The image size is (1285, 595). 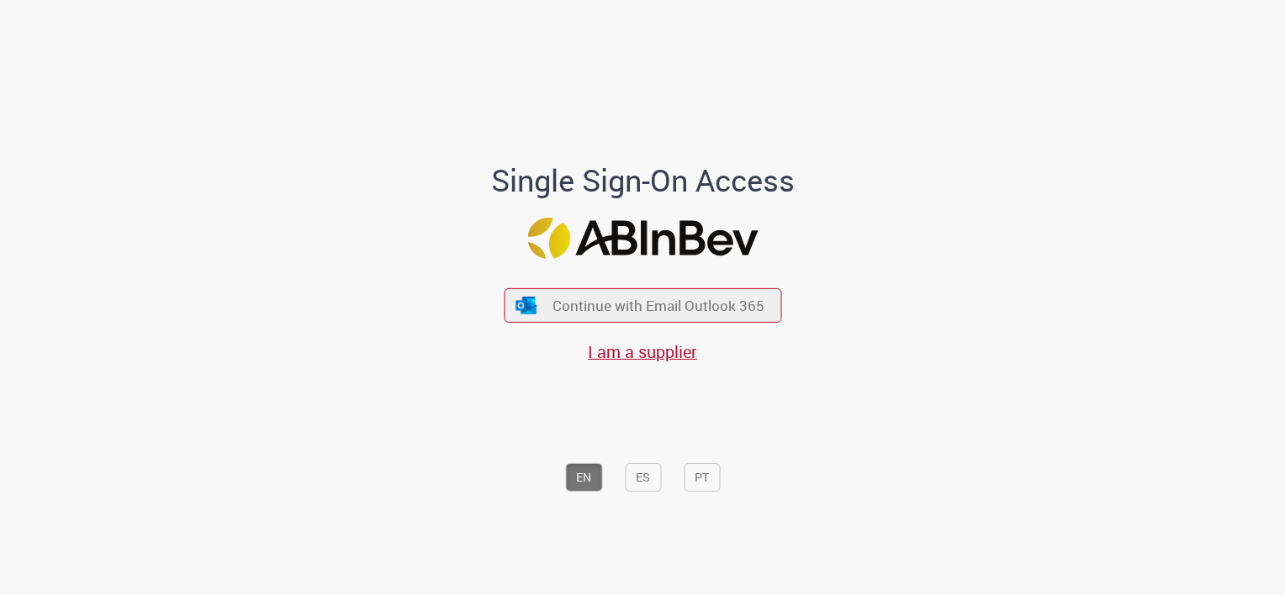 I want to click on button: EN, so click(x=584, y=478).